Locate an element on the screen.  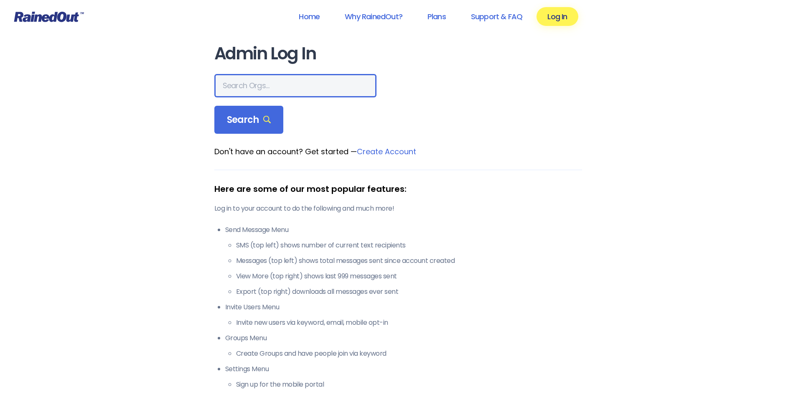
li: Groups Menu is located at coordinates (404, 346).